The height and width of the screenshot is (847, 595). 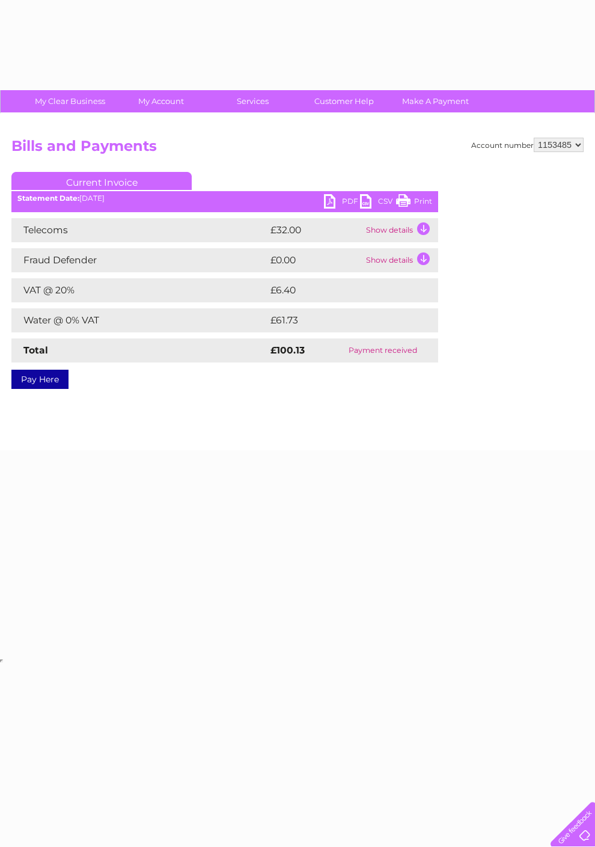 I want to click on td: Payment received, so click(x=383, y=350).